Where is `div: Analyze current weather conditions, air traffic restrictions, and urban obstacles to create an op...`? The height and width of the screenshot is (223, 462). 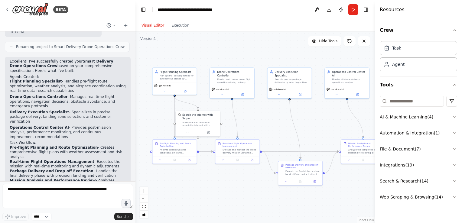 div: Analyze current weather conditions, air traffic restrictions, and urban obstacles to create an op... is located at coordinates (177, 151).